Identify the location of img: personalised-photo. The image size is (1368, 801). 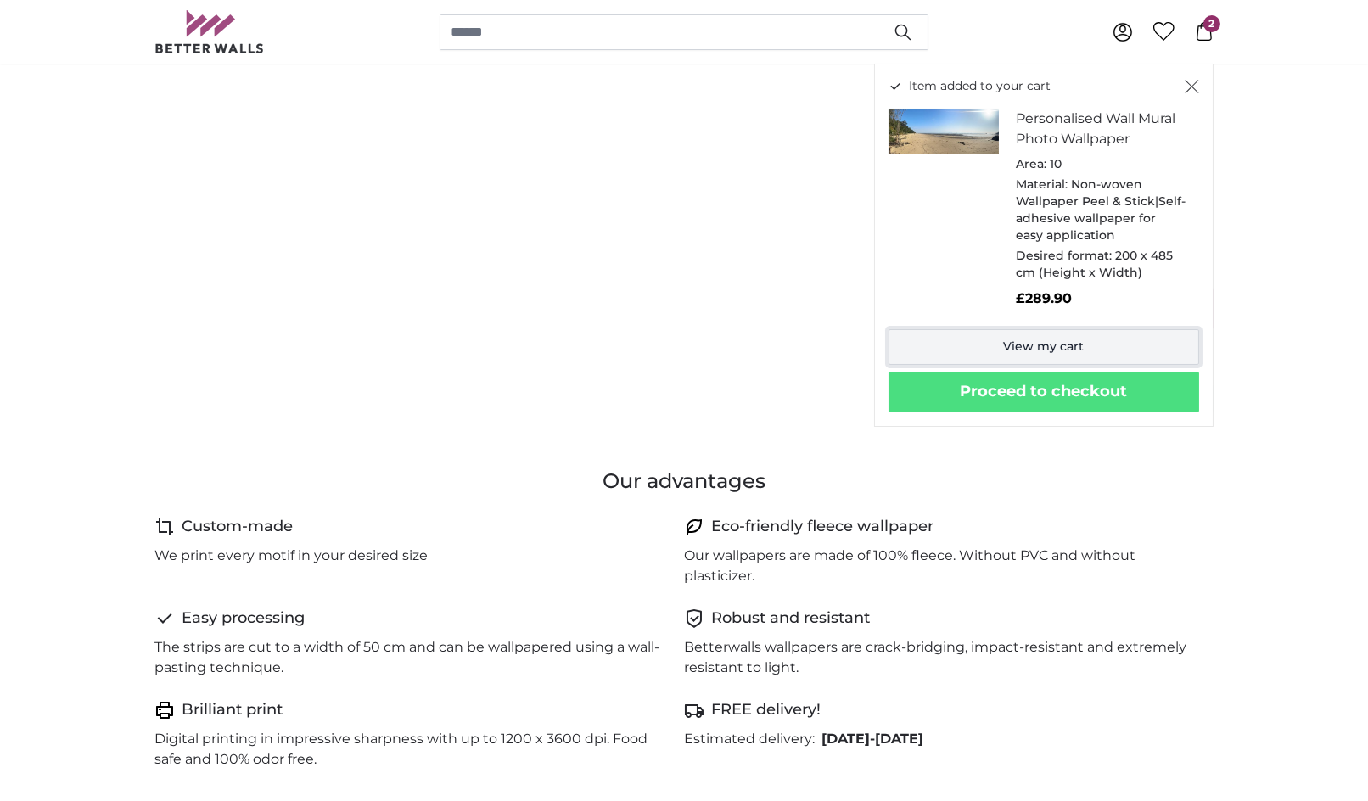
(943, 132).